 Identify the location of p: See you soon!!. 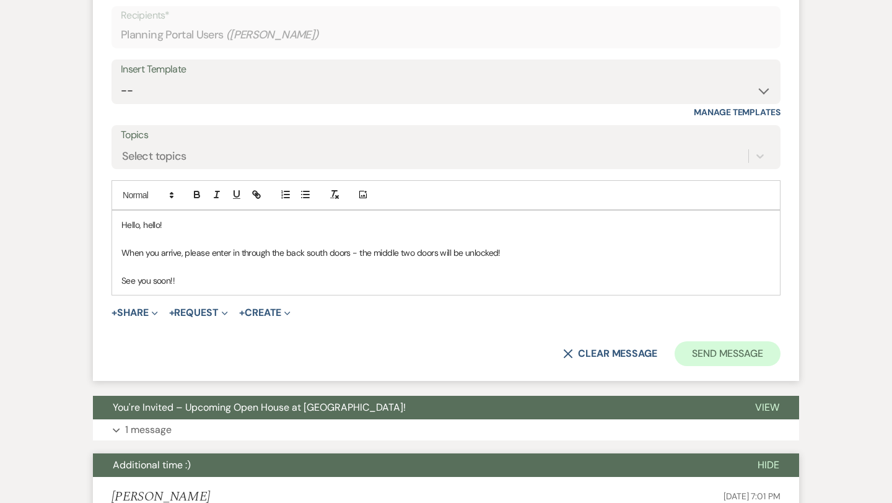
(446, 281).